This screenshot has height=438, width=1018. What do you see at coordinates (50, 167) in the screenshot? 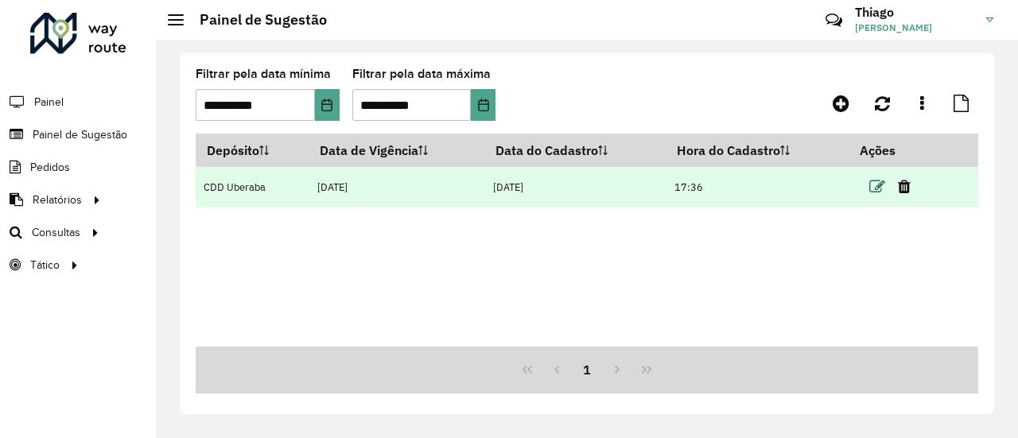
I see `span: Pedidos` at bounding box center [50, 167].